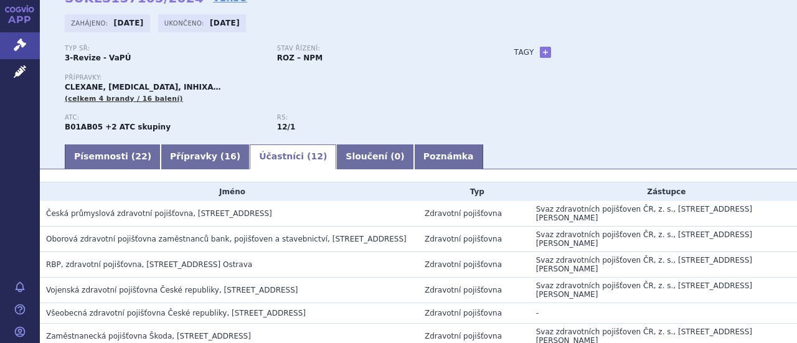 The image size is (797, 343). What do you see at coordinates (149, 265) in the screenshot?
I see `span: RBP, zdravotní pojišťovna, Michálkovická 967/108, Slezská Ostrava` at bounding box center [149, 265].